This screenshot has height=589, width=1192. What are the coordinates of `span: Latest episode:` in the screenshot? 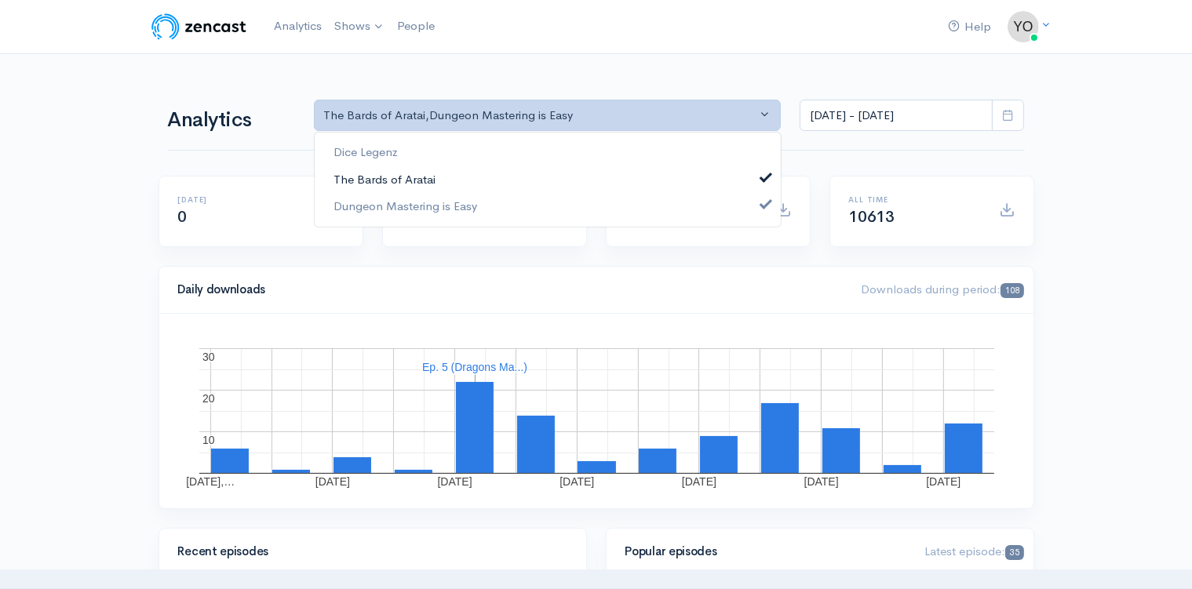 It's located at (973, 551).